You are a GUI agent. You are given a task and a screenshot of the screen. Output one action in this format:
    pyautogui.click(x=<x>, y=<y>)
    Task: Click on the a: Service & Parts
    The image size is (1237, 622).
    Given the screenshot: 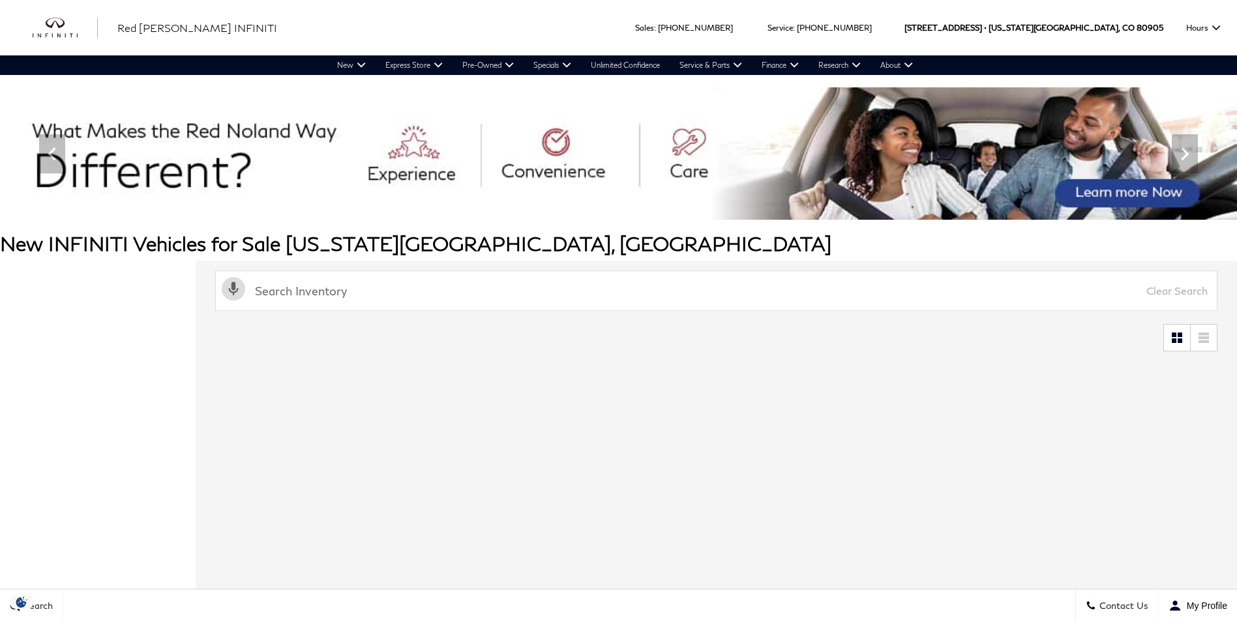 What is the action you would take?
    pyautogui.click(x=711, y=65)
    